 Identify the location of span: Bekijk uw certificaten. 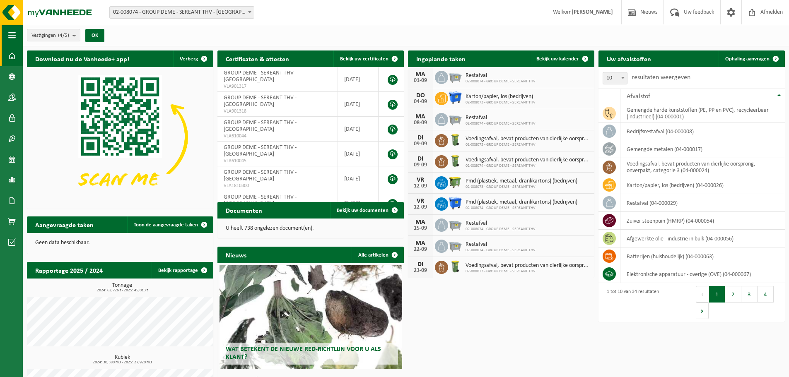
(364, 59).